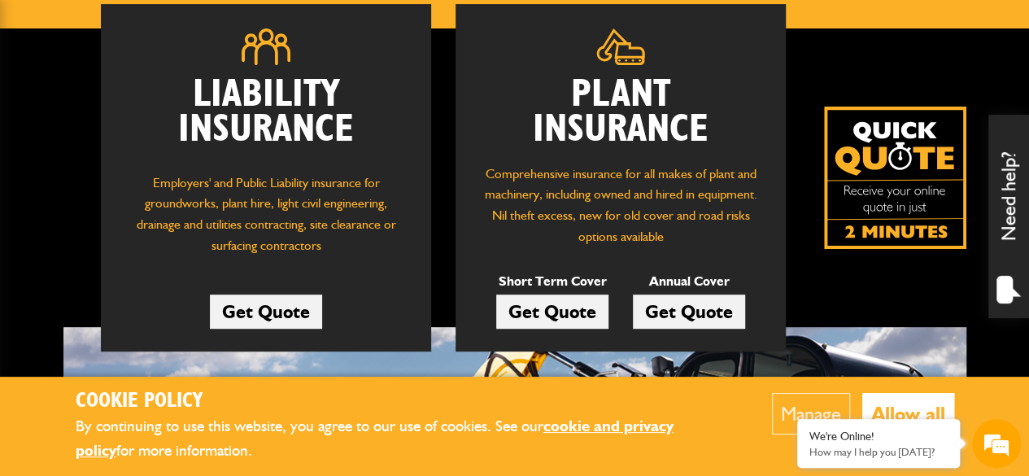 Image resolution: width=1029 pixels, height=476 pixels. I want to click on a: Get your insurance quote isn just 2-minutes, so click(895, 177).